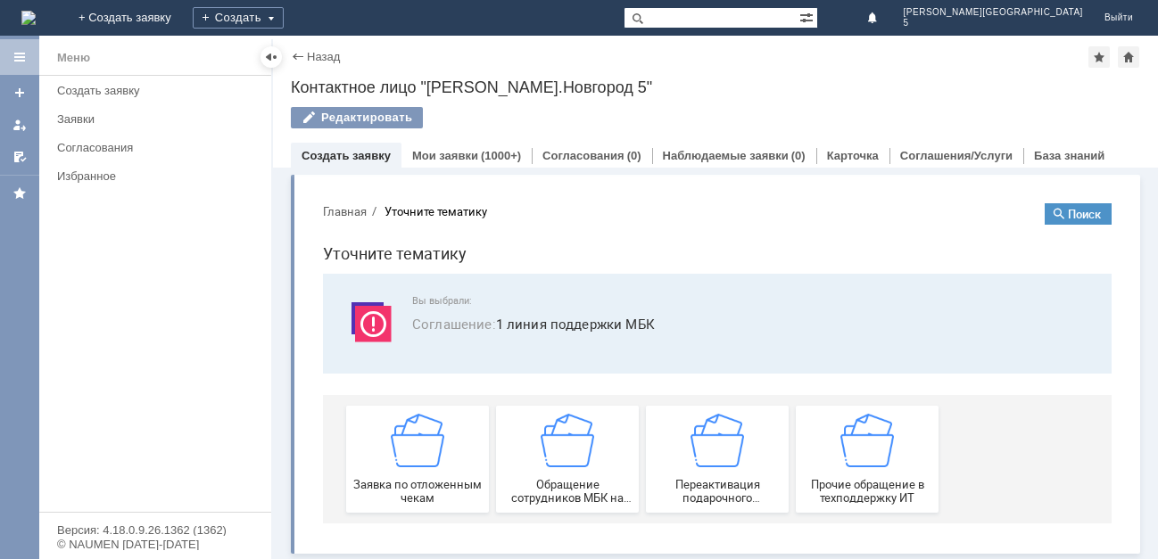 The width and height of the screenshot is (1158, 559). Describe the element at coordinates (145, 135) in the screenshot. I see `span: Соглашение :` at that location.